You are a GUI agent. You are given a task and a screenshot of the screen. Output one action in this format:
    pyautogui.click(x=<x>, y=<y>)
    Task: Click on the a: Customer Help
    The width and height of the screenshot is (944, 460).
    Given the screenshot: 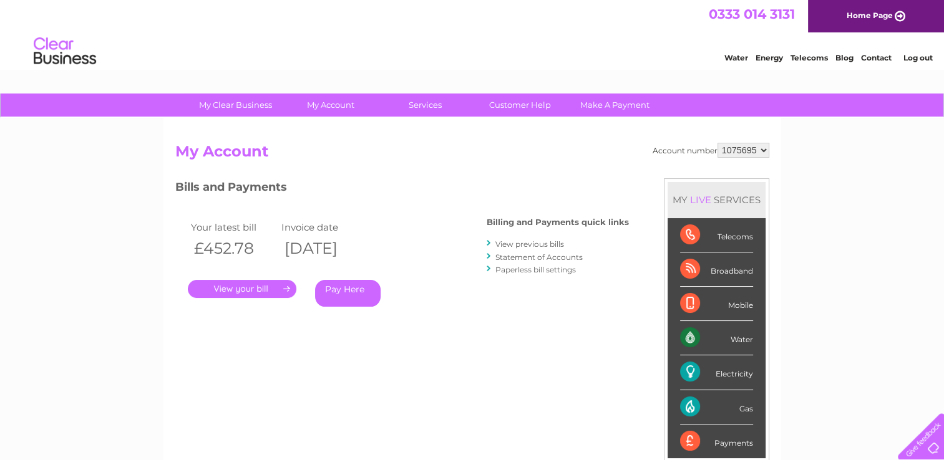 What is the action you would take?
    pyautogui.click(x=520, y=105)
    